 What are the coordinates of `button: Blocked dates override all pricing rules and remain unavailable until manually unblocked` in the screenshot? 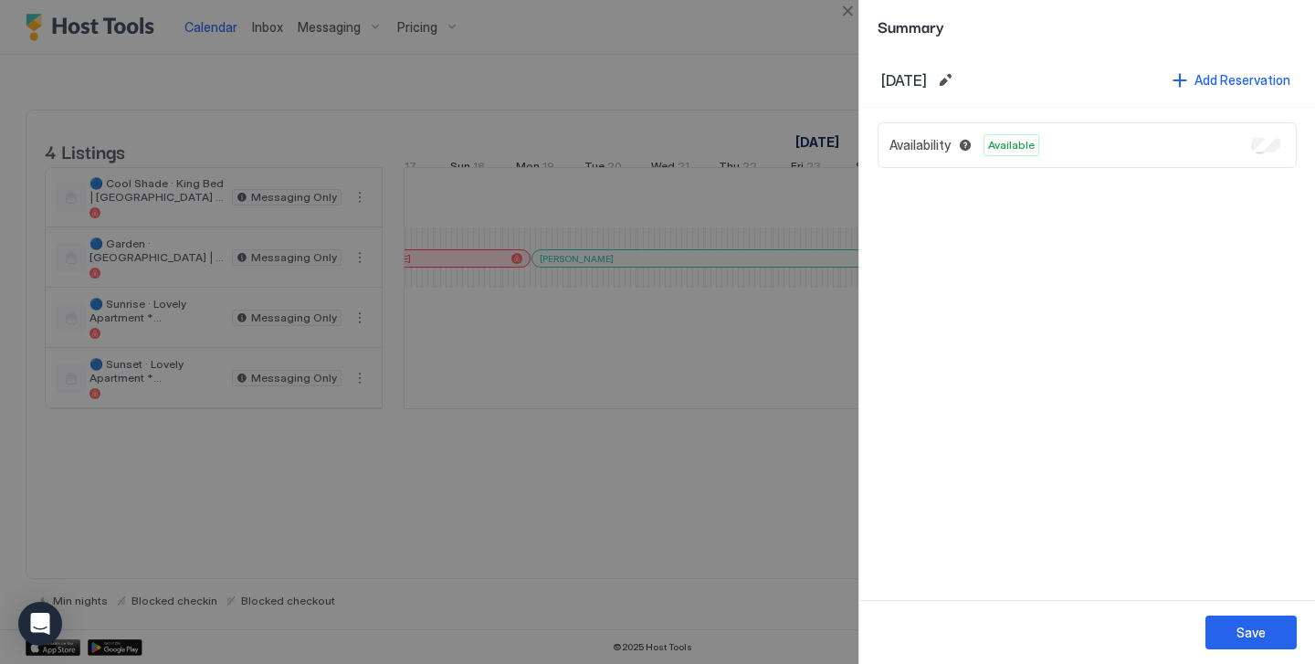 It's located at (965, 145).